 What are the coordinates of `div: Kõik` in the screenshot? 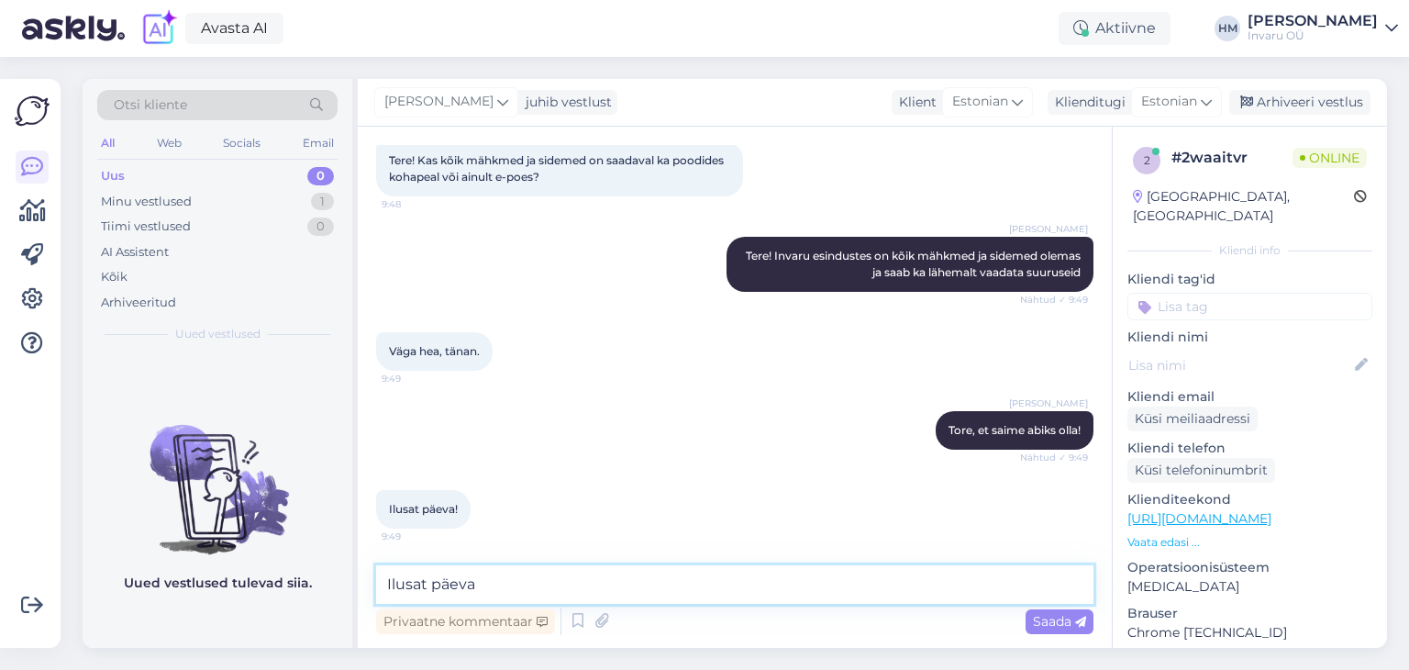 It's located at (114, 277).